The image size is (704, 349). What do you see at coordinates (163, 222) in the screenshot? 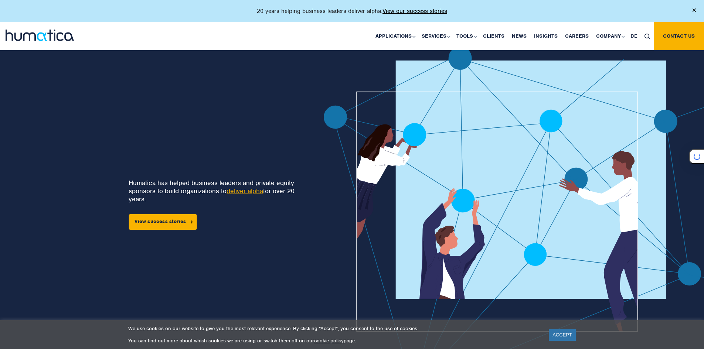
I see `a: View success stories` at bounding box center [163, 222].